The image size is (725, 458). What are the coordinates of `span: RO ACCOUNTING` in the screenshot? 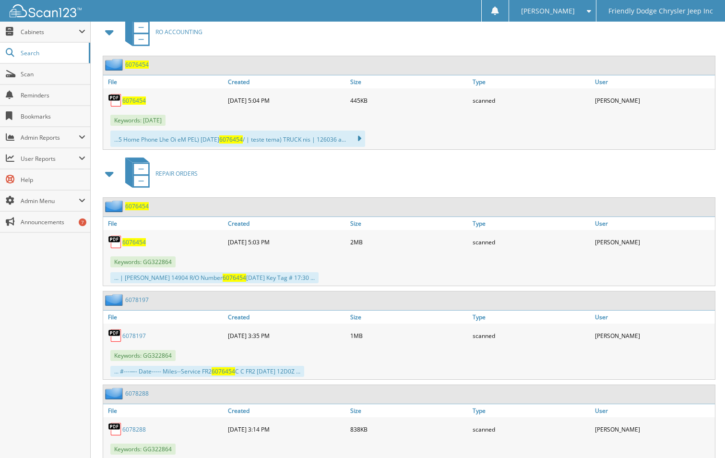 It's located at (179, 32).